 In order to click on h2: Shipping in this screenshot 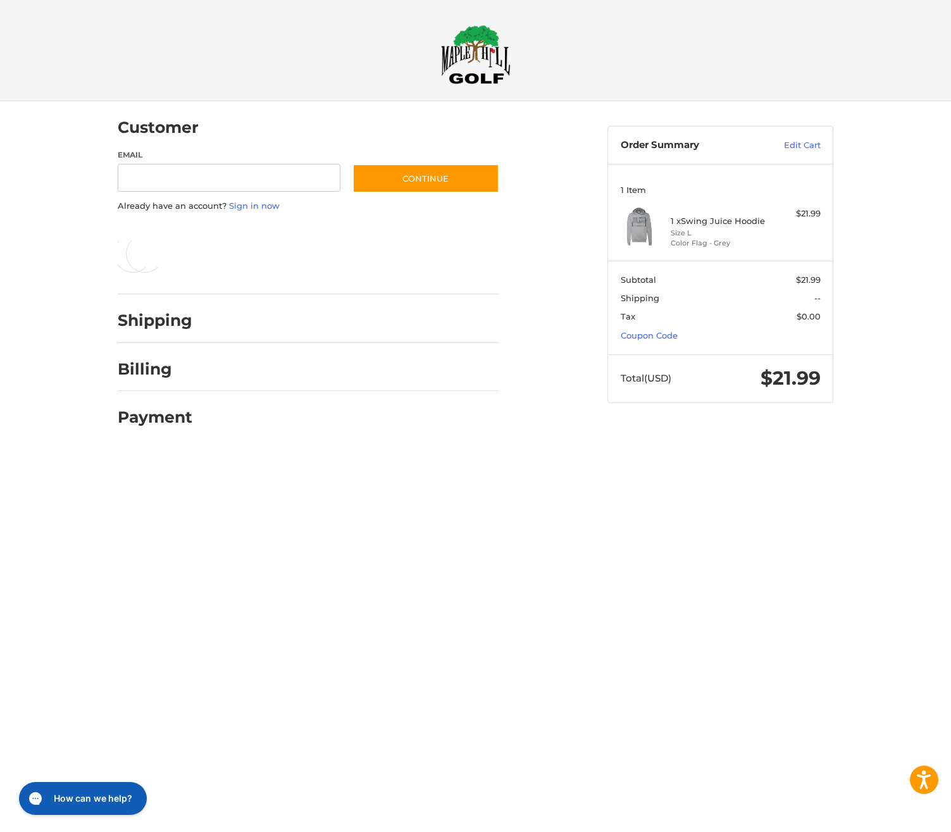, I will do `click(155, 320)`.